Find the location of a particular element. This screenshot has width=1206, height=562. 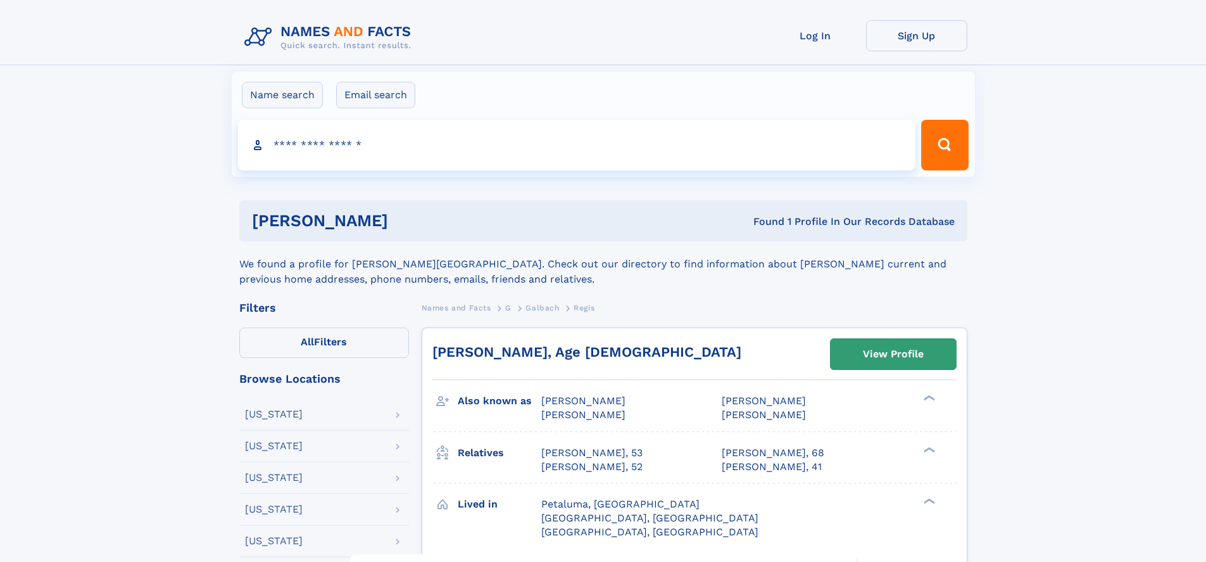

img: Logo Names and Facts is located at coordinates (330, 37).